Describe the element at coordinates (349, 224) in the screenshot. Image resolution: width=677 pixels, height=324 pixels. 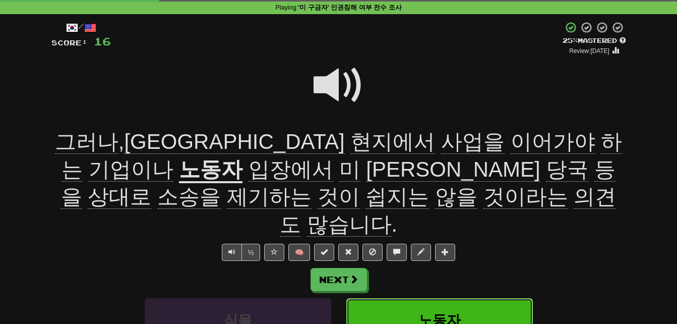
I see `span: 많습니다` at that location.